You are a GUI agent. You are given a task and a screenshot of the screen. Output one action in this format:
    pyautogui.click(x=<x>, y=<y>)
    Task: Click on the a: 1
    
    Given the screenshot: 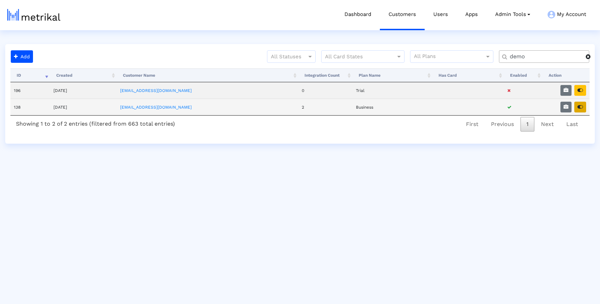 What is the action you would take?
    pyautogui.click(x=527, y=124)
    